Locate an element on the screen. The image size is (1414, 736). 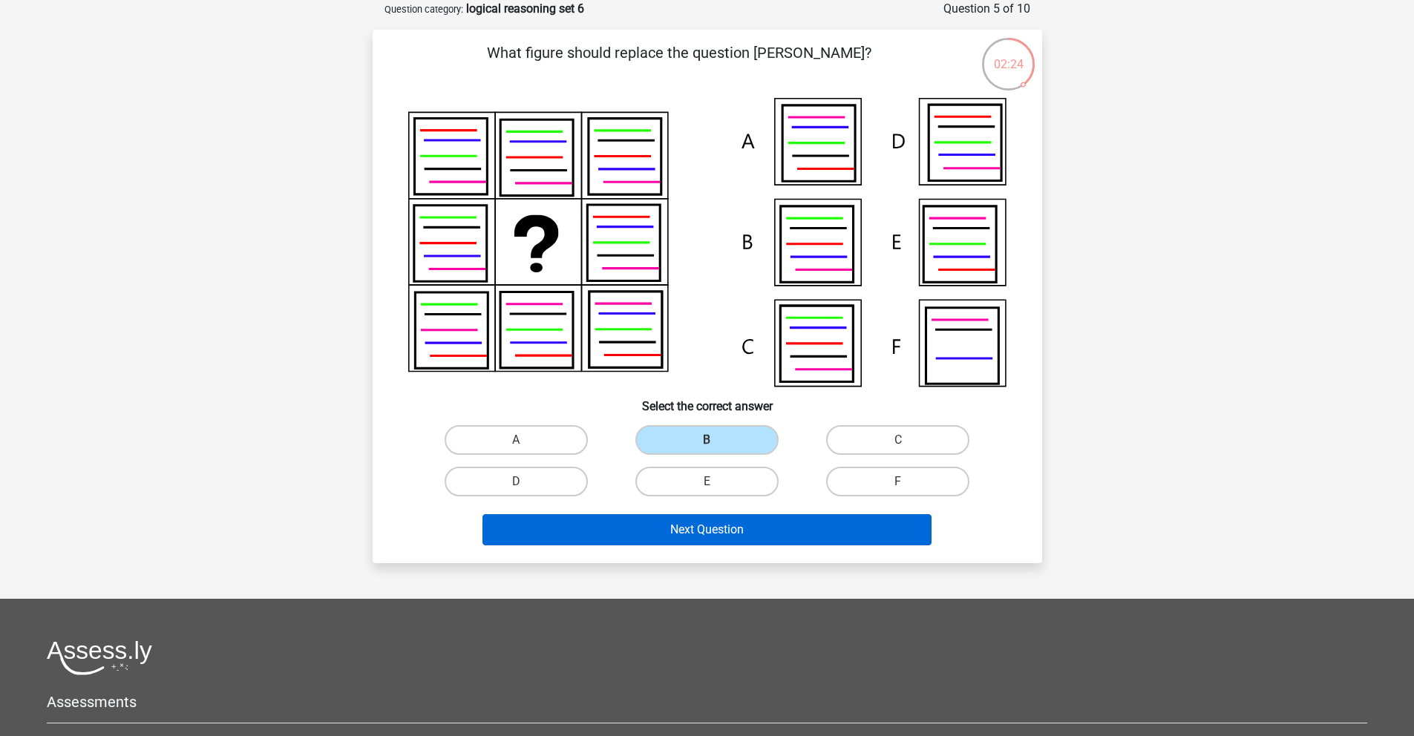
div: 02:24 is located at coordinates (1008, 55).